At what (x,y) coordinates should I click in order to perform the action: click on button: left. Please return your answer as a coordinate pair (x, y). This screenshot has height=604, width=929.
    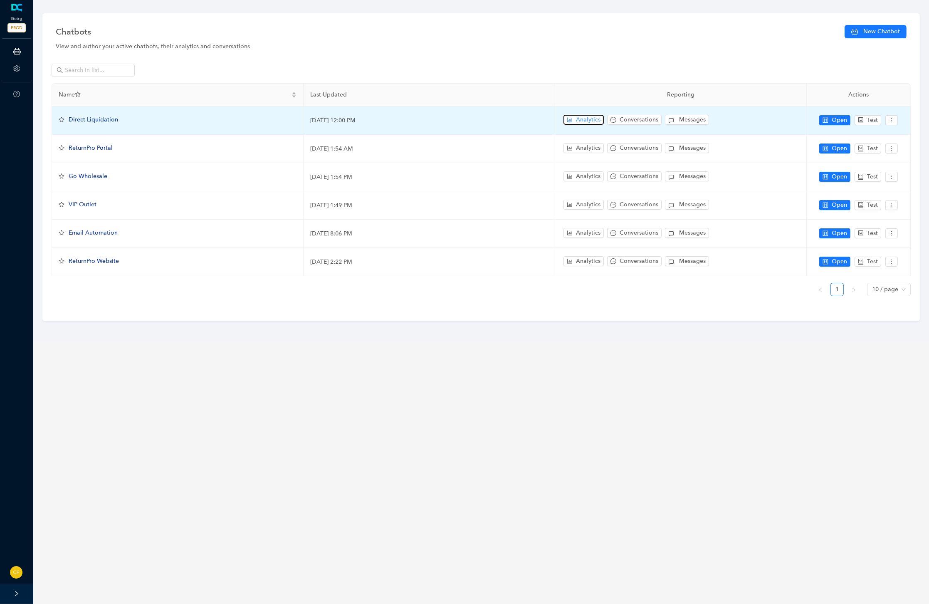
    Looking at the image, I should click on (821, 290).